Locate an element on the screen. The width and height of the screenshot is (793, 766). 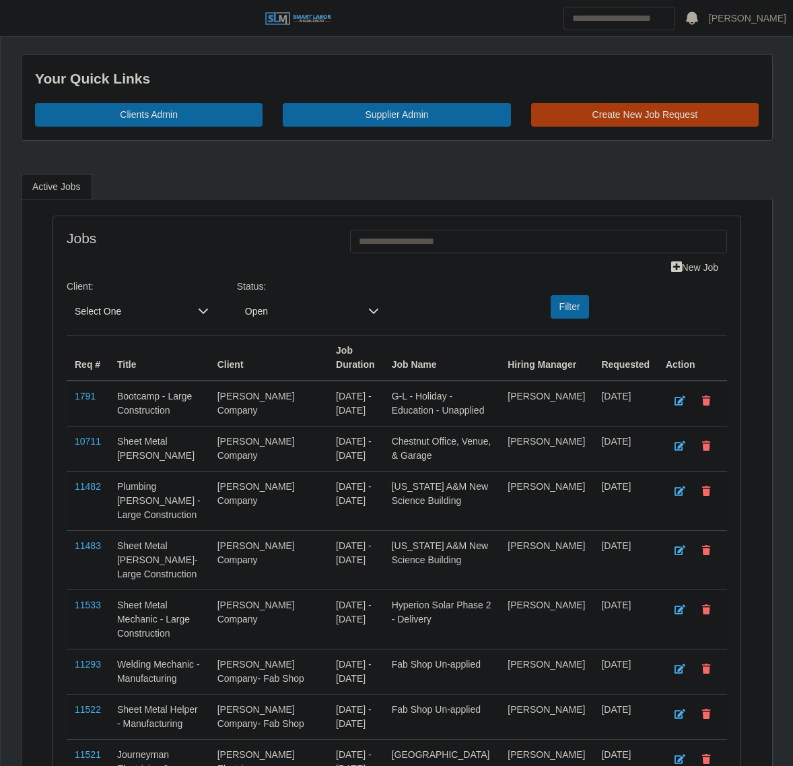
span: Select One is located at coordinates (128, 311).